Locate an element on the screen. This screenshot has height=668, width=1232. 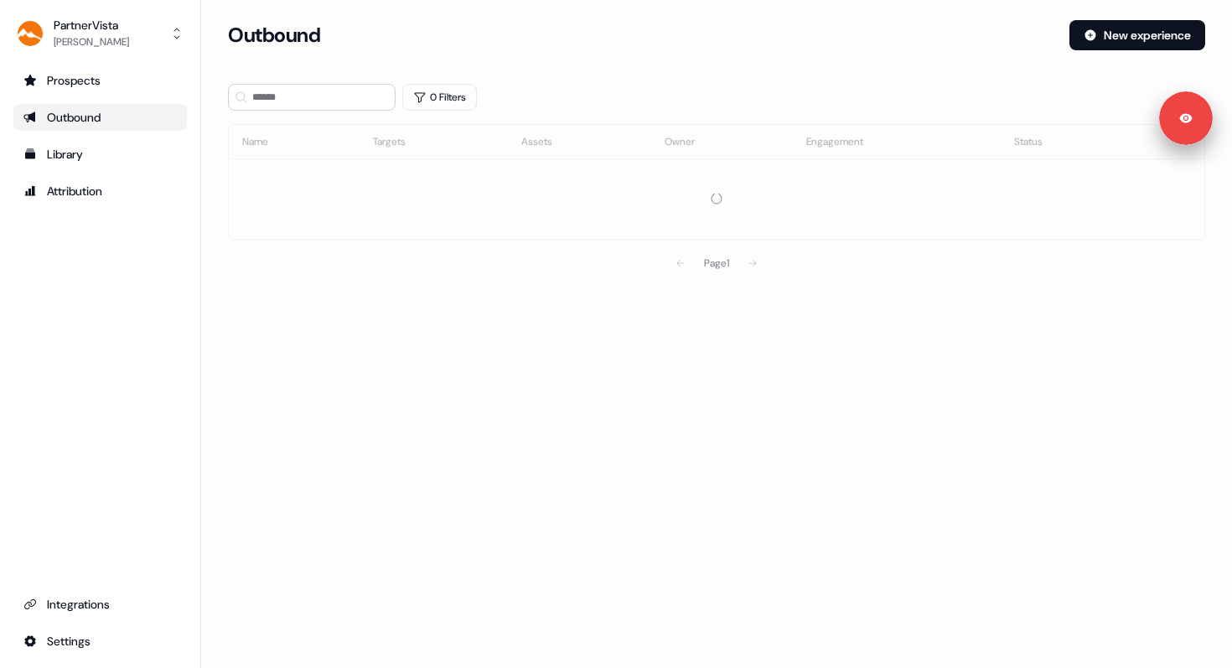
button: Go to integrations is located at coordinates (100, 641).